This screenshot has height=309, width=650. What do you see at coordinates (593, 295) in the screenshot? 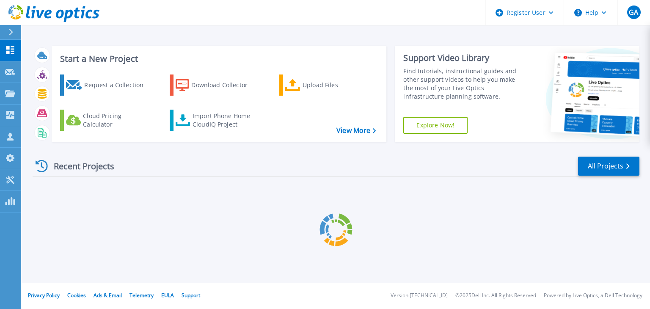
I see `li: Powered by Live Optics, a Dell Technology` at bounding box center [593, 295].